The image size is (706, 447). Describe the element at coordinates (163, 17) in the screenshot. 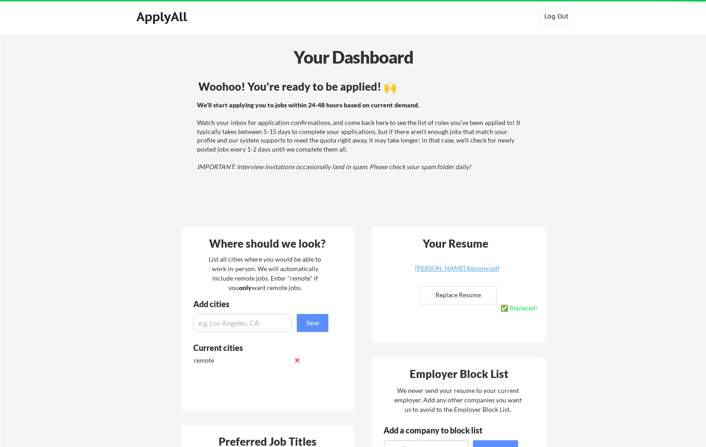

I see `div: ApplyAll` at that location.